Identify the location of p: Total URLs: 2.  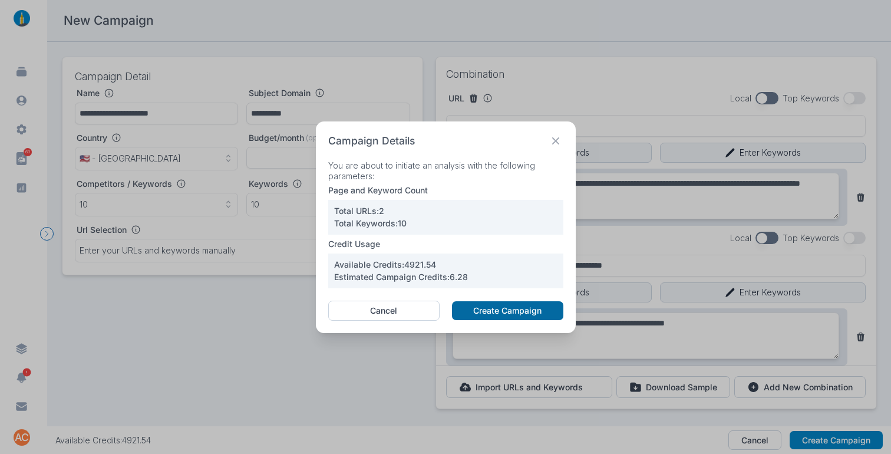
(446, 211).